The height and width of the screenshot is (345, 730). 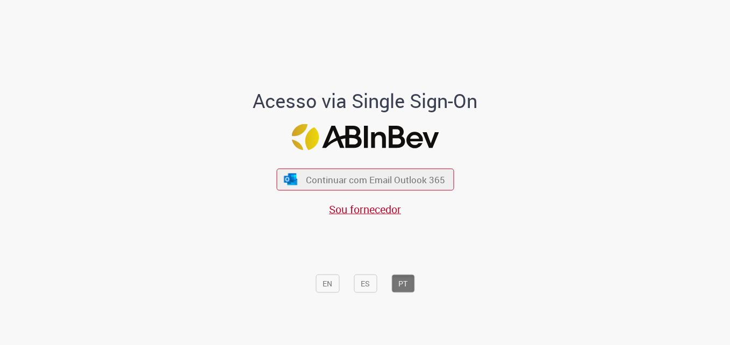 What do you see at coordinates (403, 284) in the screenshot?
I see `button: PT` at bounding box center [403, 284].